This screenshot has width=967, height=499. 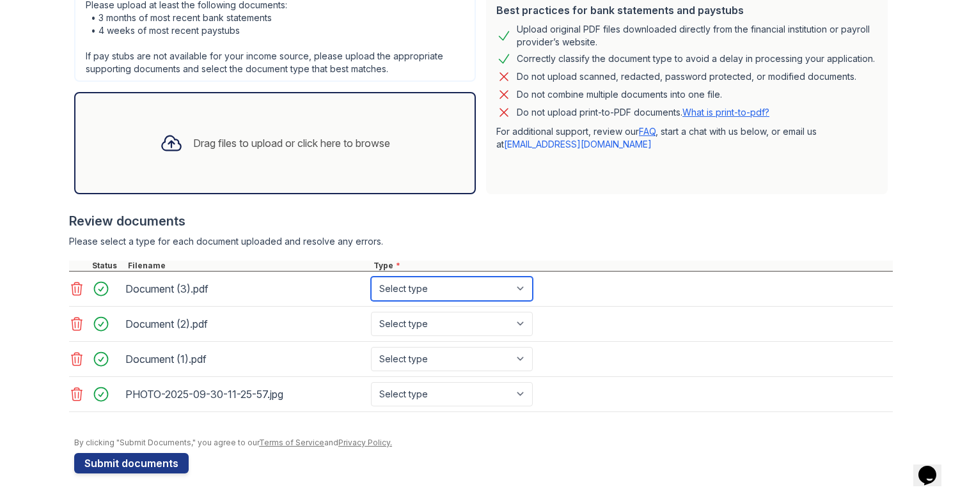 I want to click on button: Submit documents, so click(x=131, y=464).